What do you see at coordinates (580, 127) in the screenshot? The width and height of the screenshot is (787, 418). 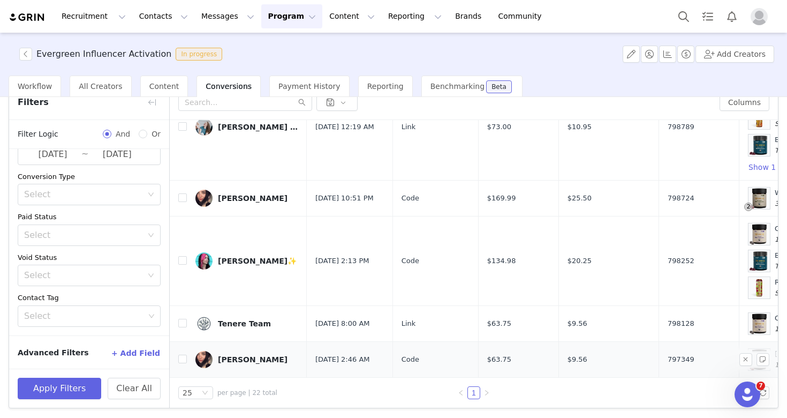 I see `span: $10.95` at bounding box center [580, 127].